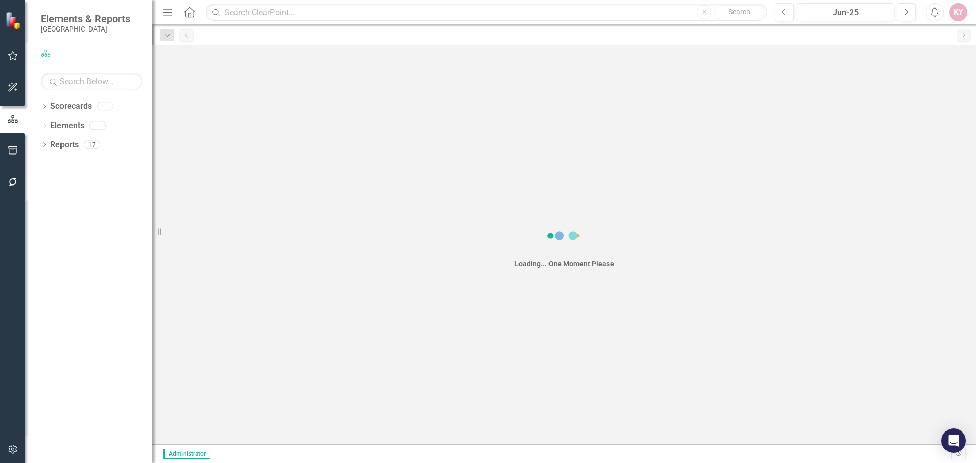 The width and height of the screenshot is (976, 463). Describe the element at coordinates (739, 12) in the screenshot. I see `span: Search` at that location.